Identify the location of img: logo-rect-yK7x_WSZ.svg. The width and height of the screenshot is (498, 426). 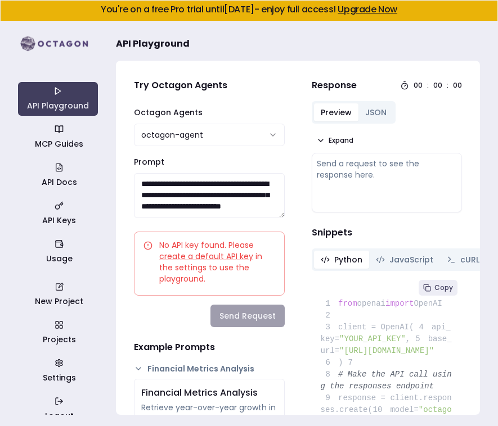
(58, 44).